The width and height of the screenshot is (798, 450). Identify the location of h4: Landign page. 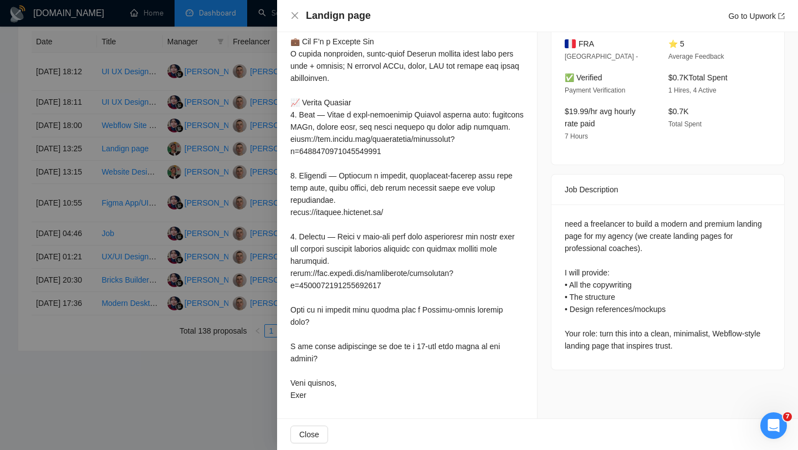
(338, 16).